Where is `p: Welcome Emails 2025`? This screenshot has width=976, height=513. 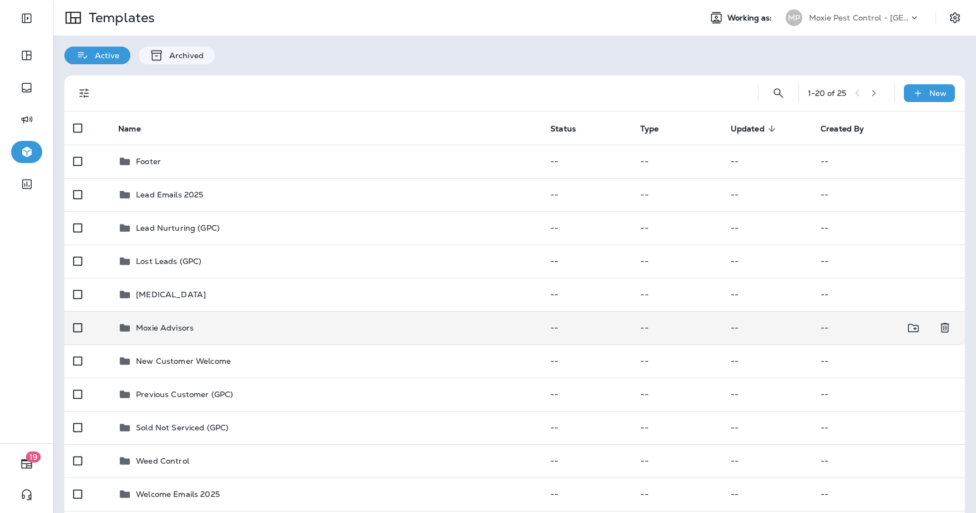
p: Welcome Emails 2025 is located at coordinates (178, 494).